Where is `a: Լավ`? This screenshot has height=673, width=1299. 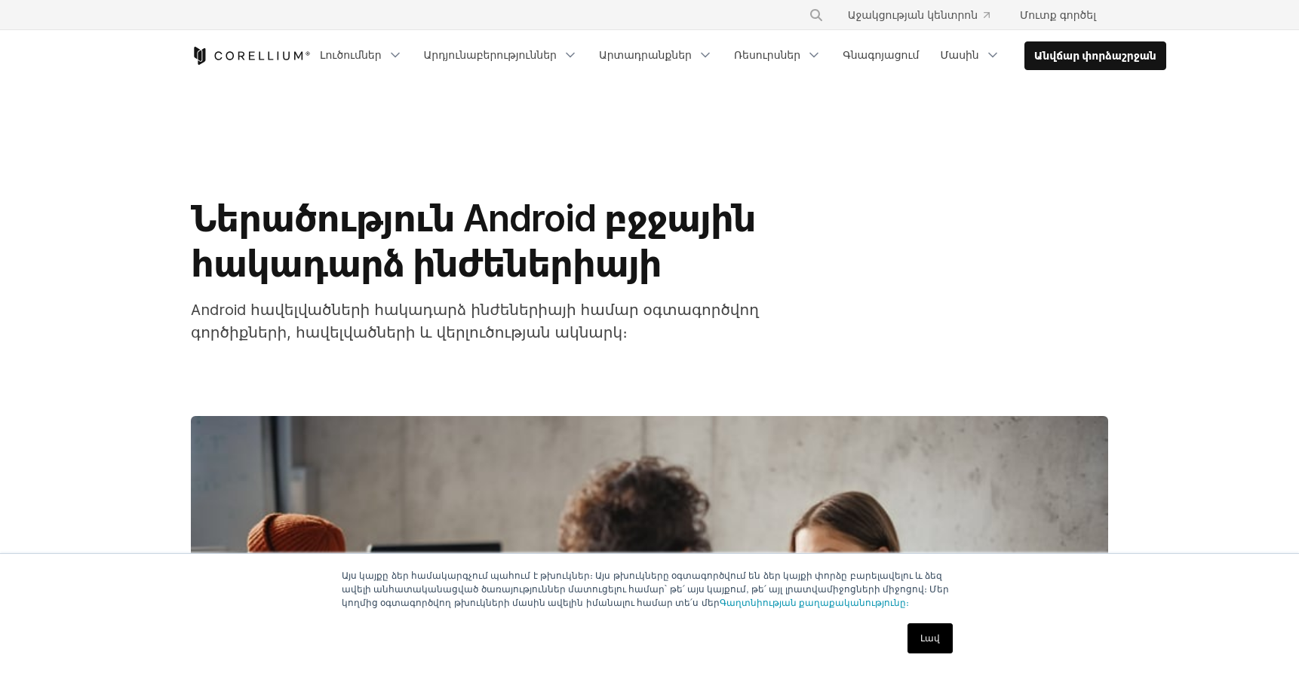
a: Լավ is located at coordinates (930, 639).